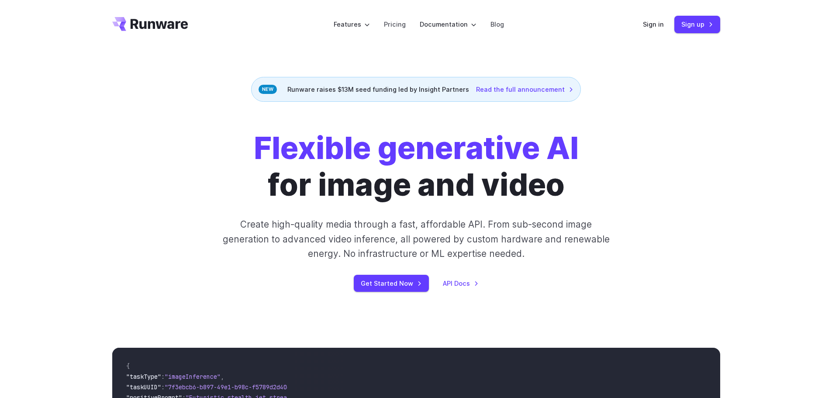  I want to click on a: Pricing, so click(395, 24).